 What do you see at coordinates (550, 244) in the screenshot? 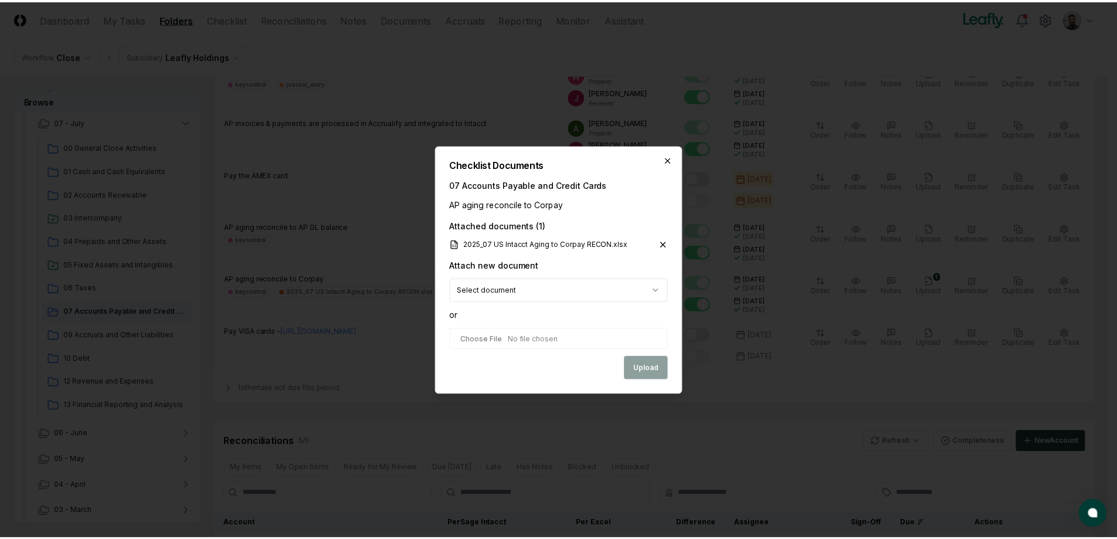
I see `a: 2025_07 US Intacct Aging to Corpay RECON.xlsx` at bounding box center [550, 244].